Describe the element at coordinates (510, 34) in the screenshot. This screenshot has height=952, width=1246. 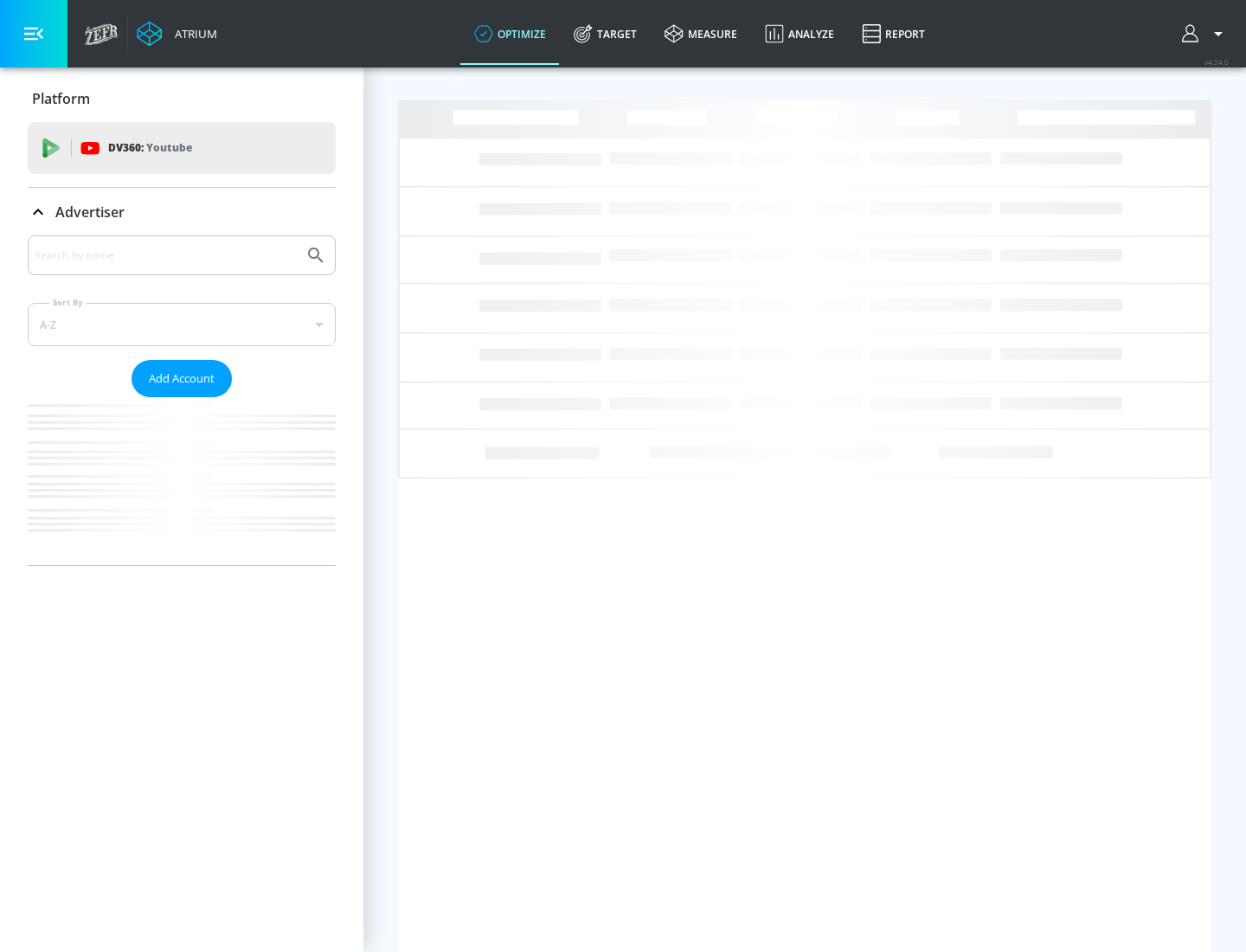
I see `a: optimize` at that location.